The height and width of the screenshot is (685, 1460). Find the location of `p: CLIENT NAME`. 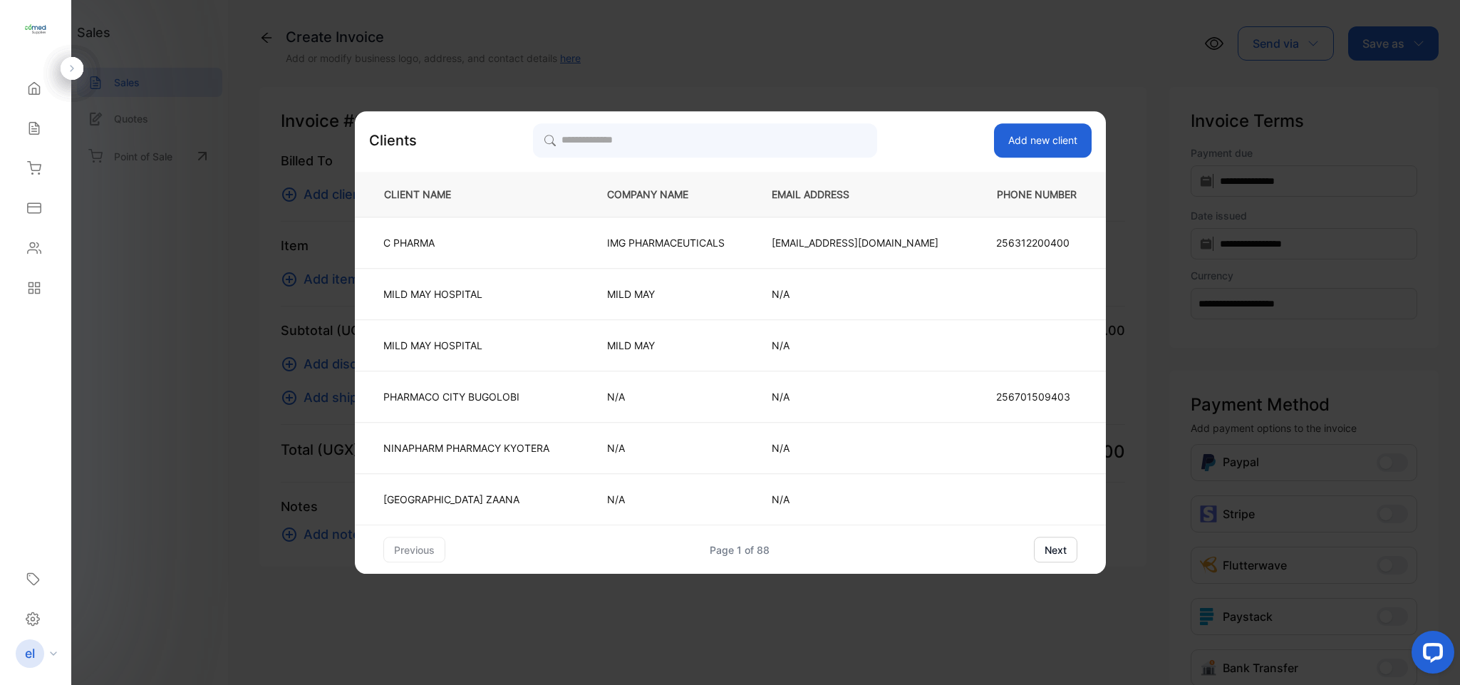

p: CLIENT NAME is located at coordinates (469, 194).